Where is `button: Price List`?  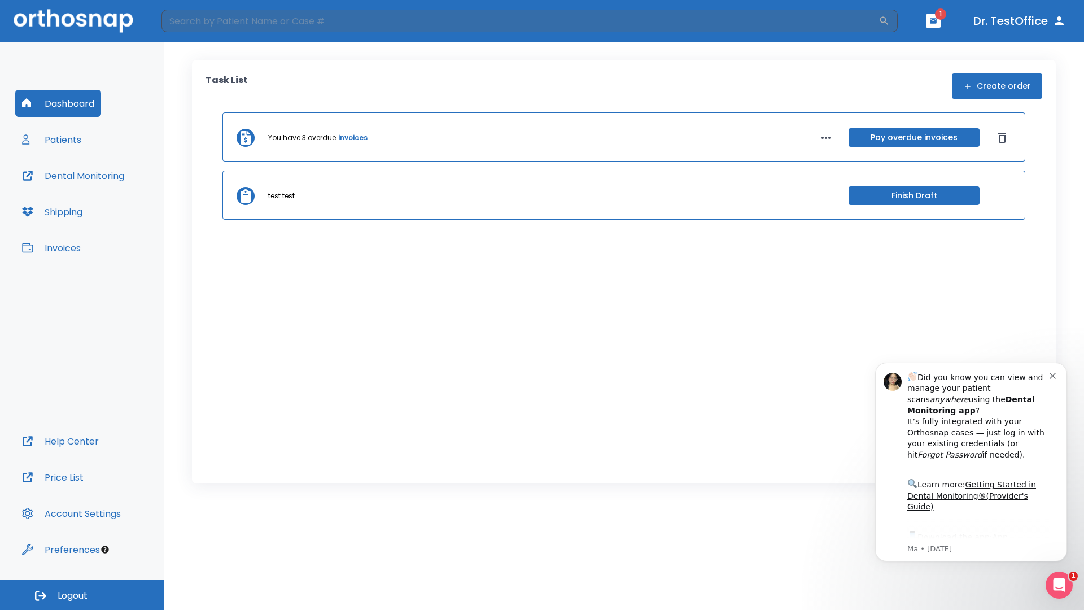
button: Price List is located at coordinates (53, 477).